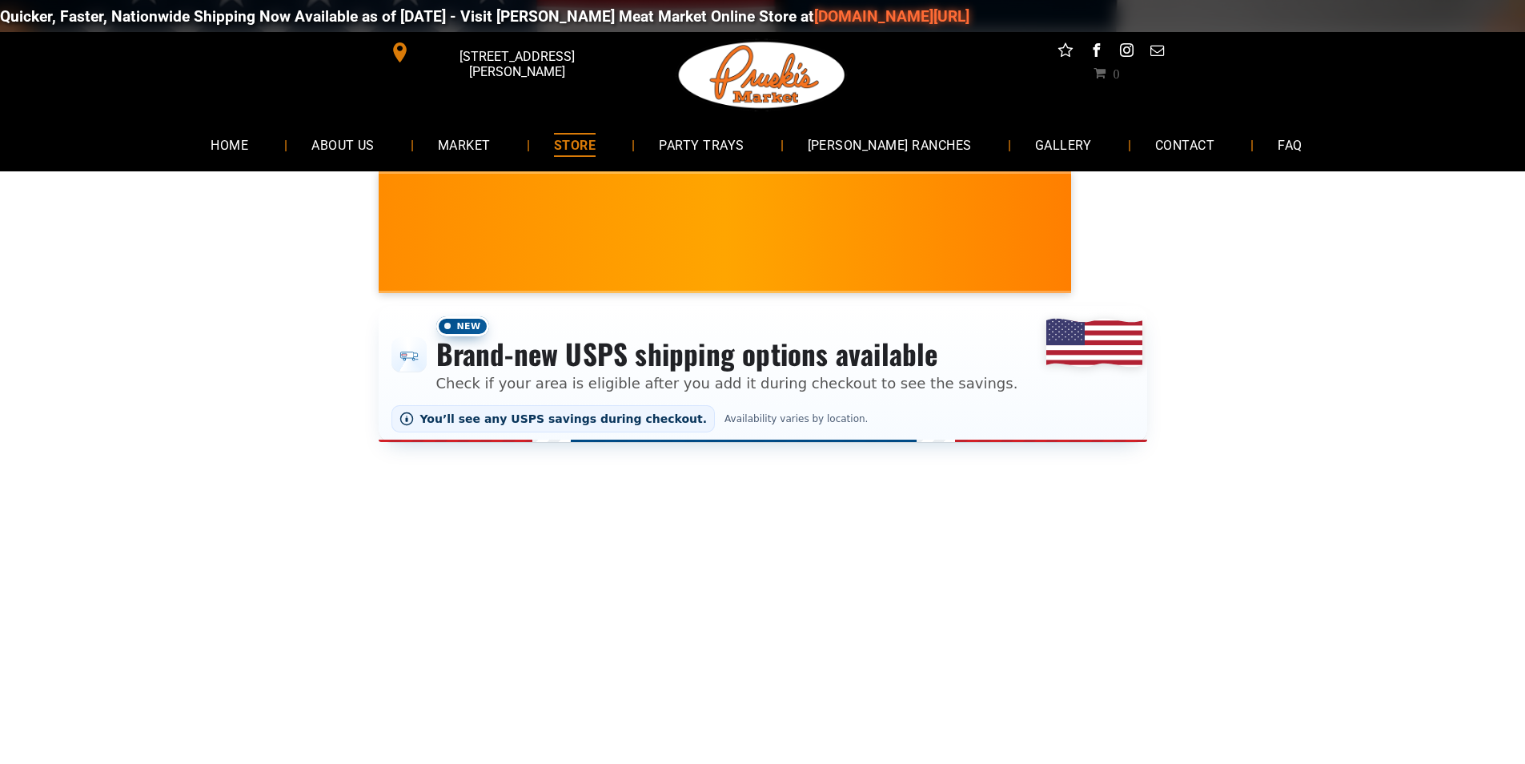 The height and width of the screenshot is (764, 1525). Describe the element at coordinates (1116, 73) in the screenshot. I see `span: 0` at that location.